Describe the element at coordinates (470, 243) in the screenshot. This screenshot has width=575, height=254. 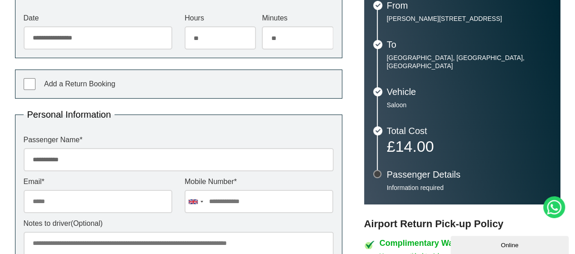
I see `h4: Complimentary Waiting Time` at that location.